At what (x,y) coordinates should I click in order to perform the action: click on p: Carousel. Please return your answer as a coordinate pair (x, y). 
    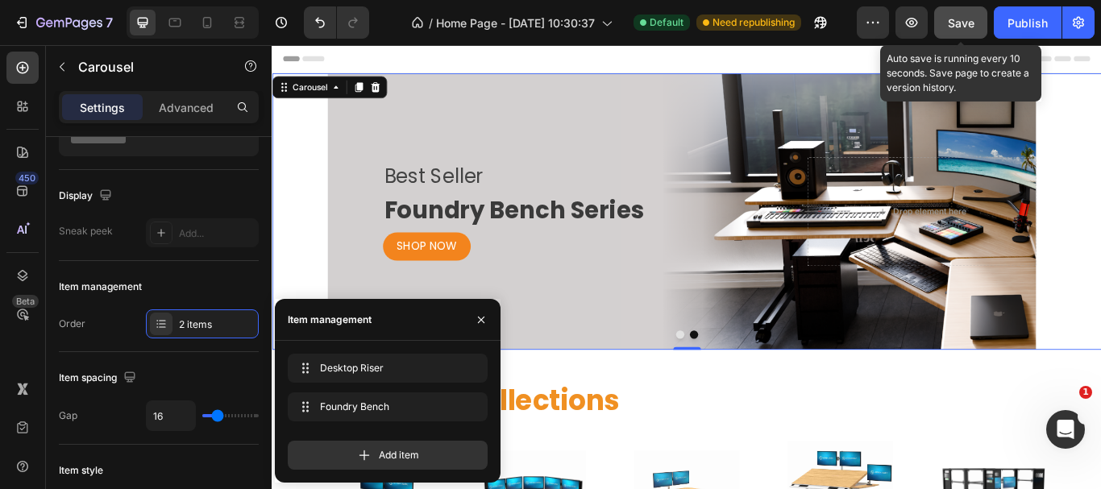
    Looking at the image, I should click on (147, 67).